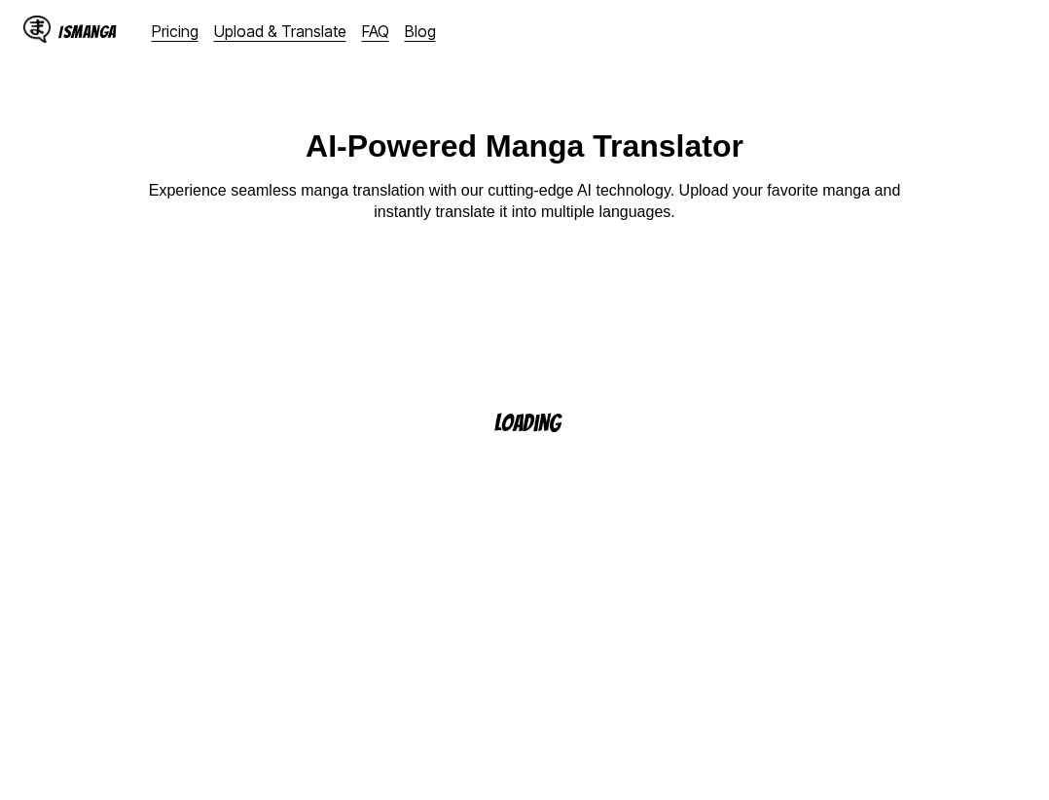 This screenshot has height=800, width=1049. Describe the element at coordinates (175, 31) in the screenshot. I see `a: Pricing` at that location.